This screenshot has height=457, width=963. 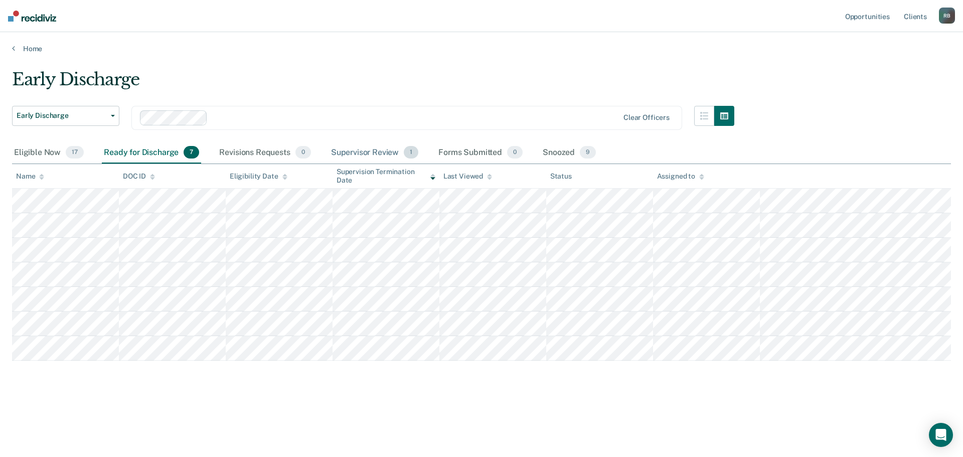 What do you see at coordinates (373, 83) in the screenshot?
I see `div: Early Discharge` at bounding box center [373, 83].